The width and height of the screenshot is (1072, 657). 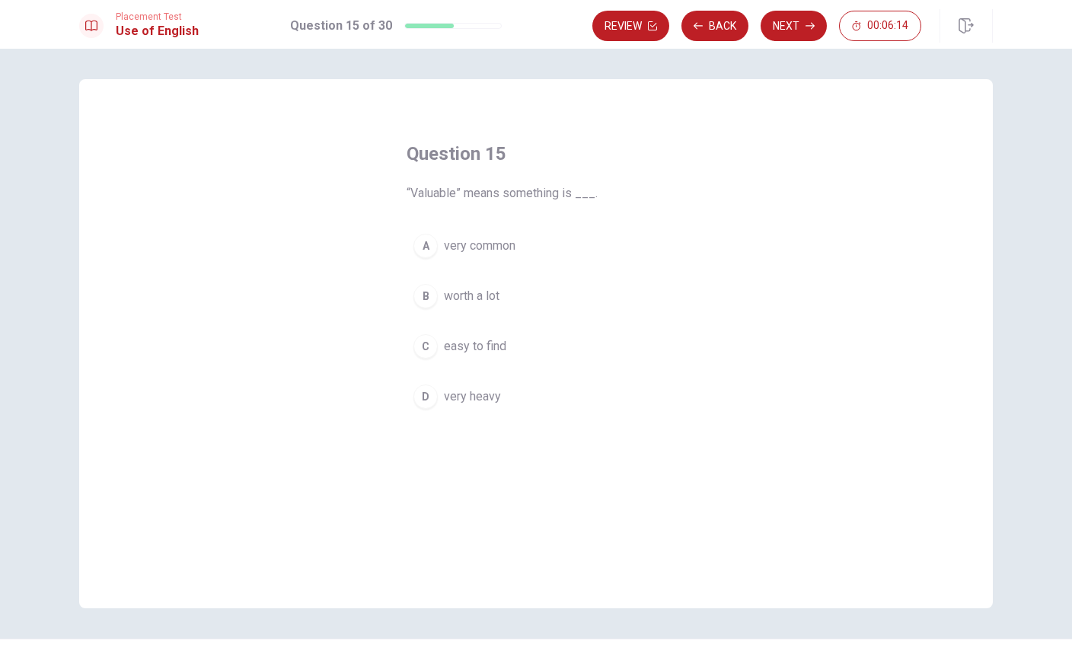 What do you see at coordinates (157, 17) in the screenshot?
I see `span: Placement Test` at bounding box center [157, 17].